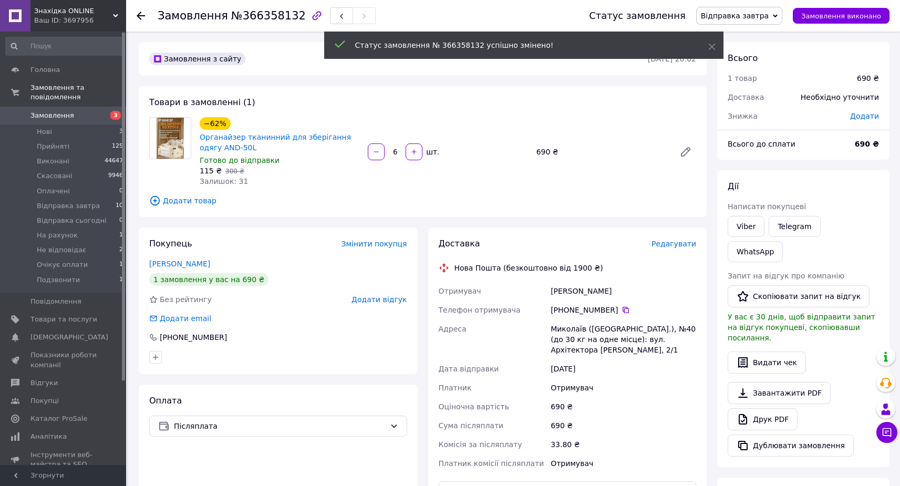  I want to click on span: Подзвонити, so click(58, 280).